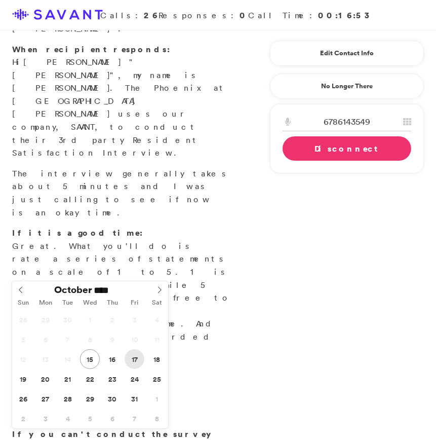 This screenshot has height=440, width=436. What do you see at coordinates (90, 339) in the screenshot?
I see `span: October 8, 2025` at bounding box center [90, 339].